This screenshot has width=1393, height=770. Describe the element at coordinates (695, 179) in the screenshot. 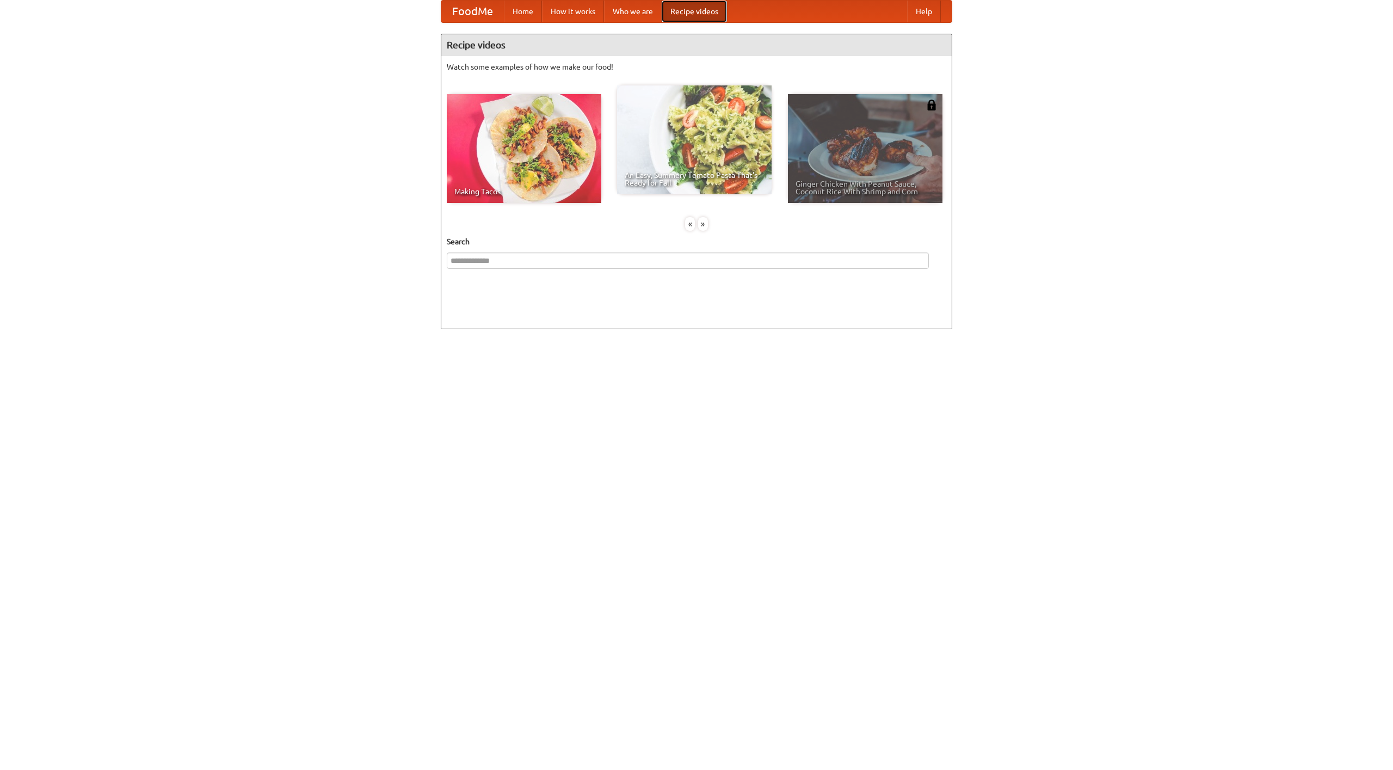

I see `span: An Easy, Summery Tomato Pasta That's Ready for Fall` at that location.